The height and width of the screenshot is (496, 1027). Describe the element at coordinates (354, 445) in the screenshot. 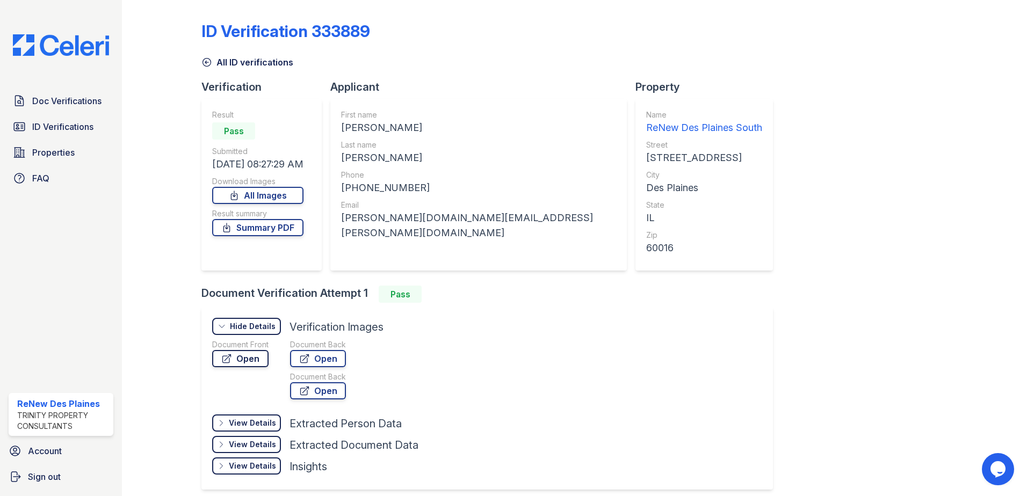

I see `div: Extracted Document Data` at that location.